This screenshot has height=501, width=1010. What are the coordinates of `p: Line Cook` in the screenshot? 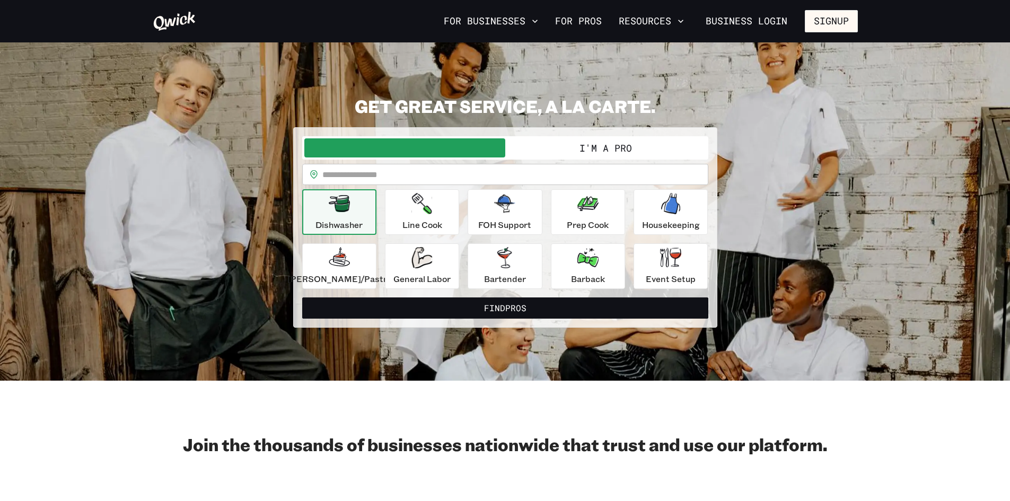 It's located at (422, 225).